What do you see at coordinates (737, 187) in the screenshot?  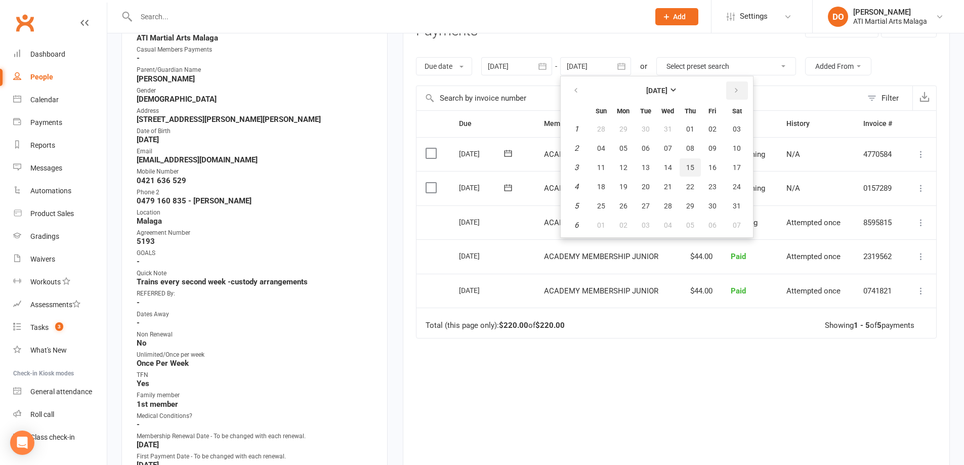 I see `span: 24` at bounding box center [737, 187].